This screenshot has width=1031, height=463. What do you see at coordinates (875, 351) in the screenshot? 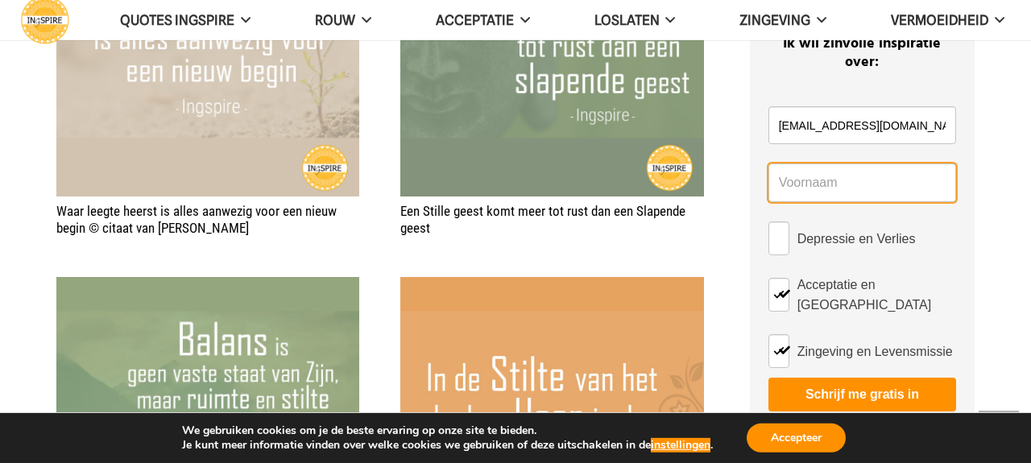
I see `span: Zingeving en Levensmissie` at bounding box center [875, 351].